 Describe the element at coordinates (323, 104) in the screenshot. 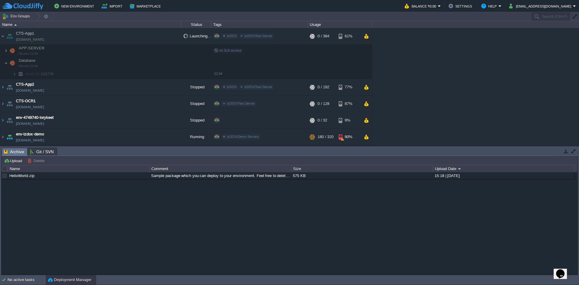

I see `div: 0 / 128` at that location.